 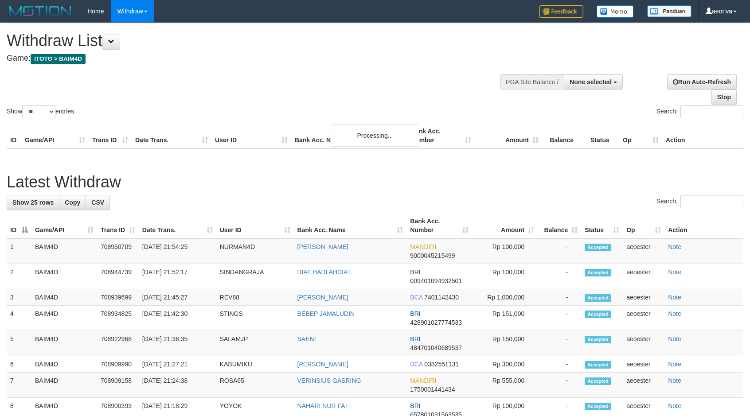 I want to click on span: None selected, so click(x=591, y=82).